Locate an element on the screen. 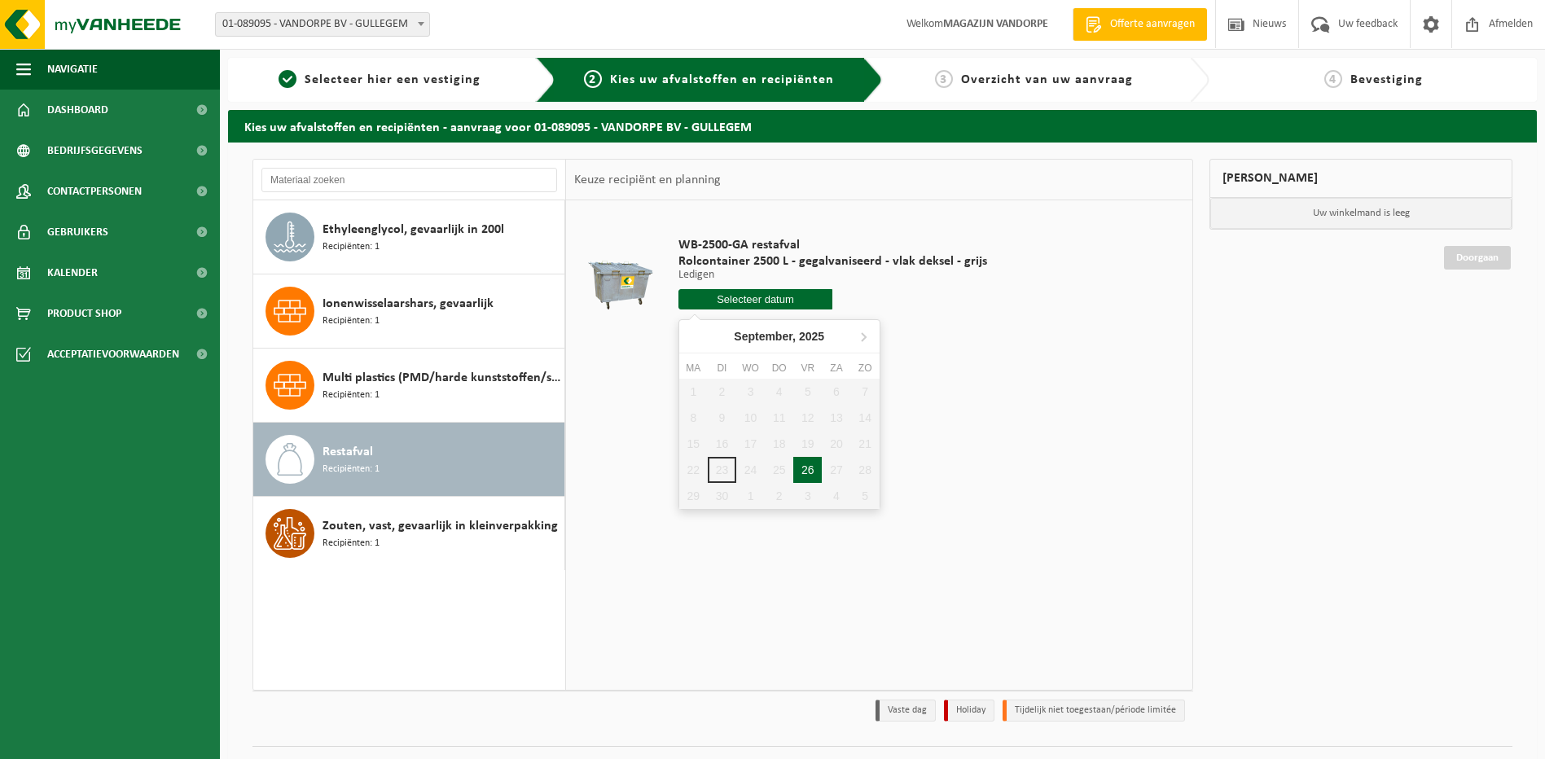 The image size is (1545, 759). span: Dashboard is located at coordinates (77, 110).